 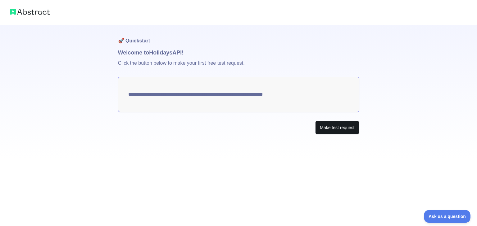 I want to click on p: Click the button below to make your first free test request., so click(x=238, y=67).